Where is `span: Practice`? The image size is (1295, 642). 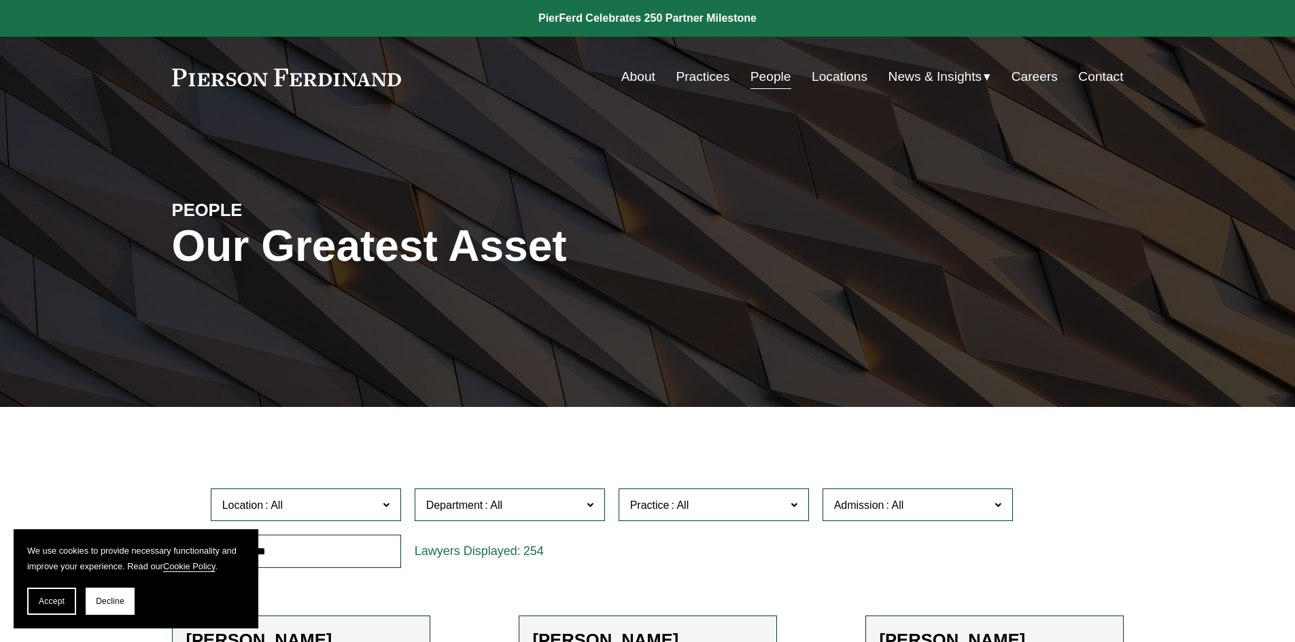
span: Practice is located at coordinates (650, 505).